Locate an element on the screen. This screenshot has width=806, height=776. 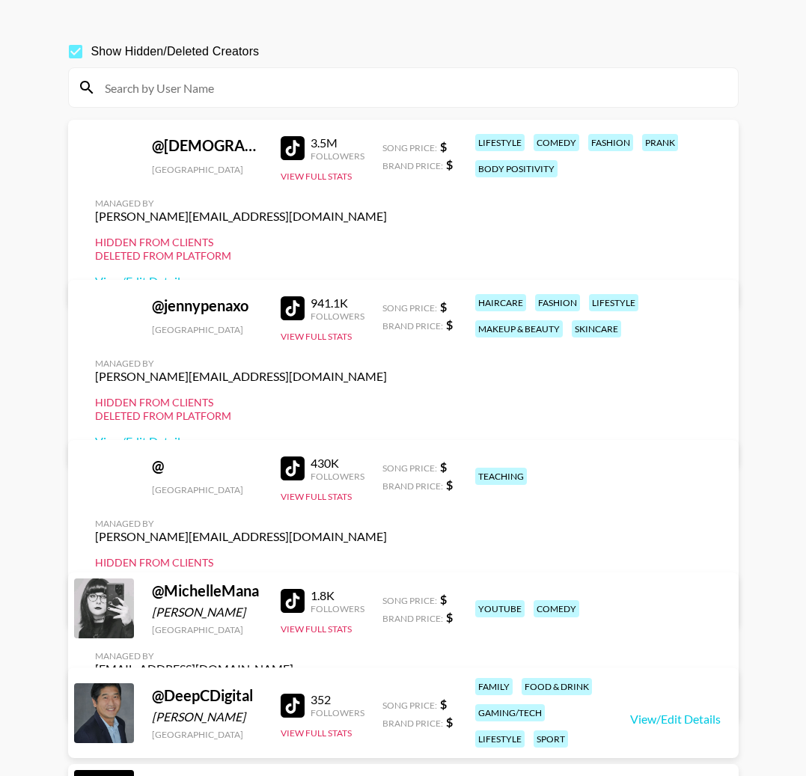
input: Search by User Name is located at coordinates (412, 88).